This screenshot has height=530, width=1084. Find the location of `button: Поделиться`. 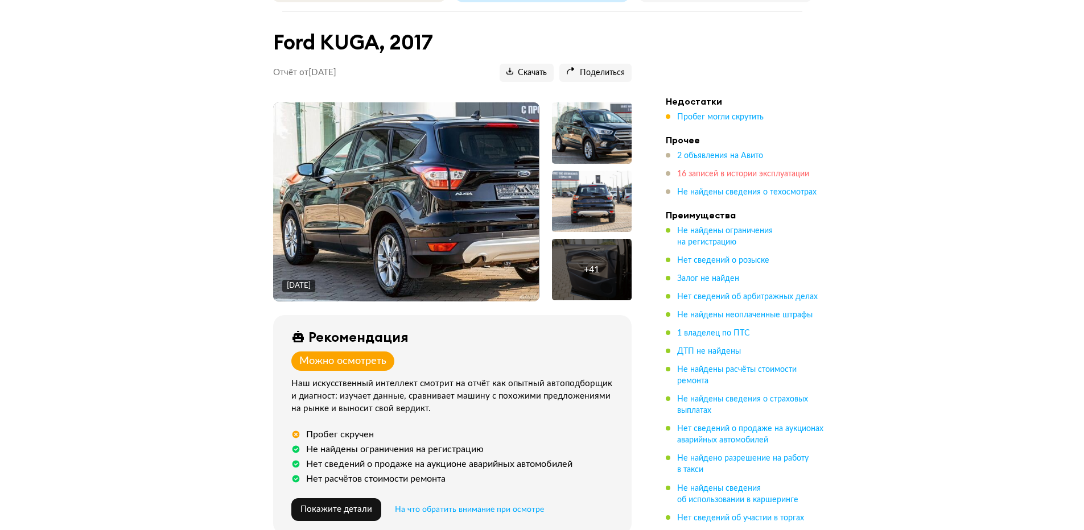

button: Поделиться is located at coordinates (595, 73).